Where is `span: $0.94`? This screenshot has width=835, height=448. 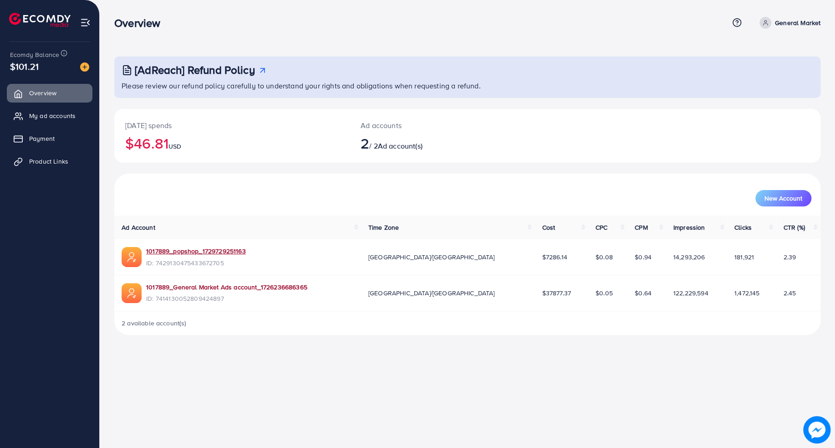
span: $0.94 is located at coordinates (643, 257).